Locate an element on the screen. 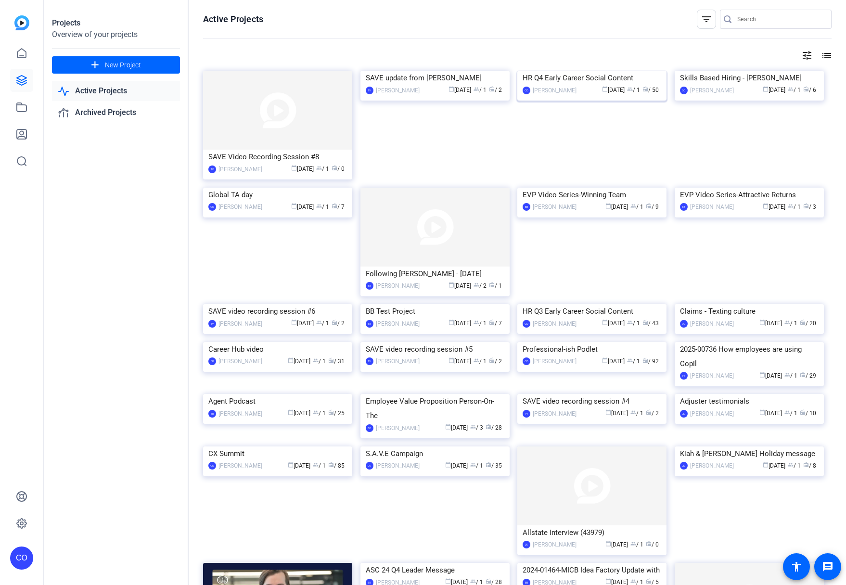 Image resolution: width=846 pixels, height=585 pixels. span: / 31 is located at coordinates (336, 362).